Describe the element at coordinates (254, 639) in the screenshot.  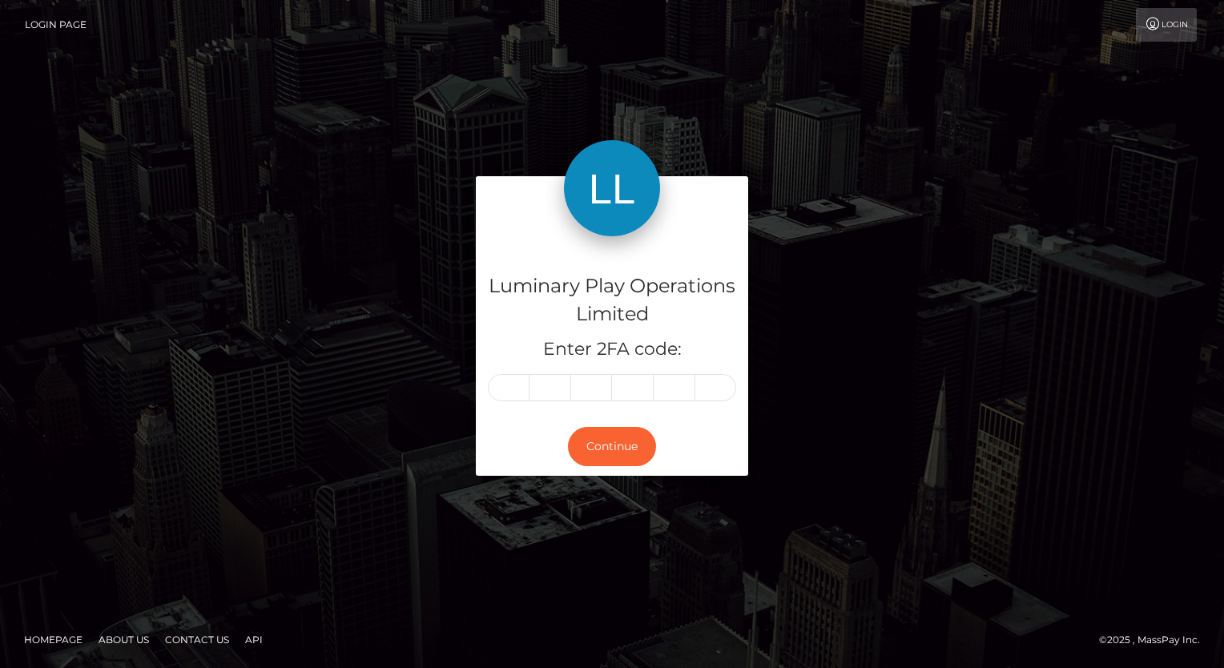
I see `a: API` at that location.